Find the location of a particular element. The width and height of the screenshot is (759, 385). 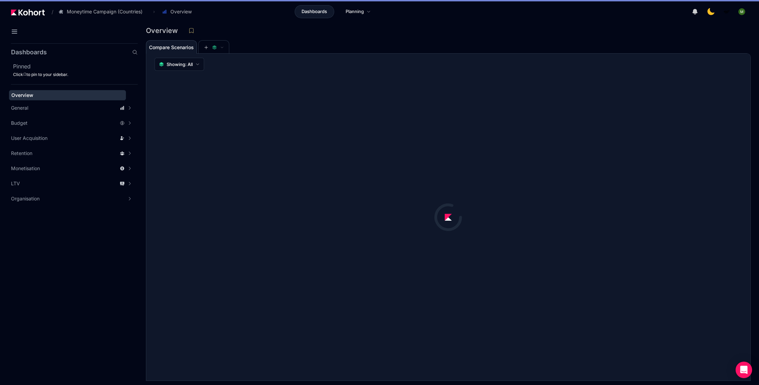

span: Showing: All is located at coordinates (180, 64).